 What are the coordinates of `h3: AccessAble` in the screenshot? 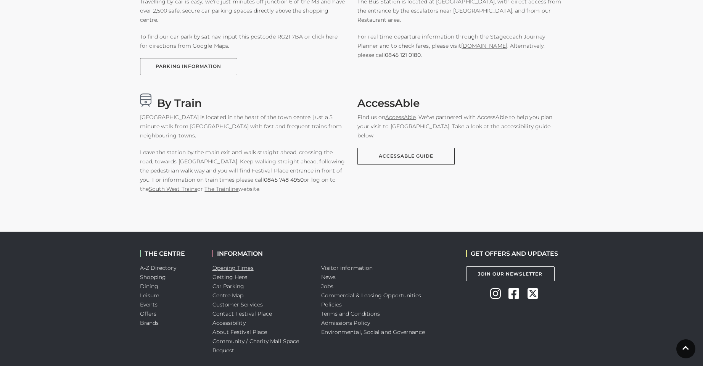 It's located at (461, 100).